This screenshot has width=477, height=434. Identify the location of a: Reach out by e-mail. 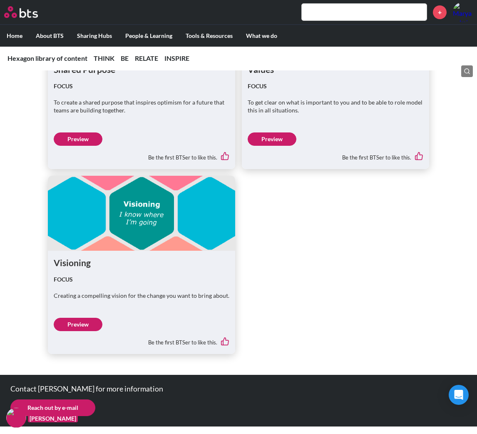
(53, 408).